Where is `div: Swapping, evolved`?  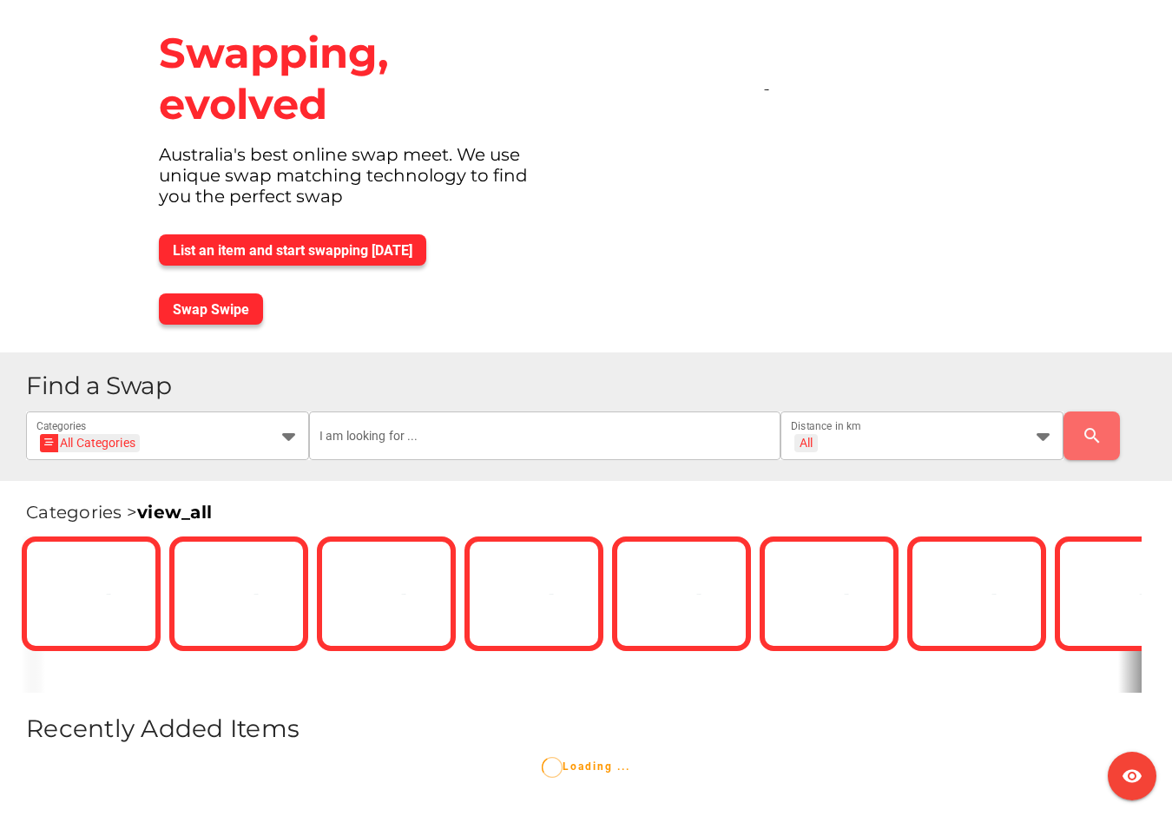
div: Swapping, evolved is located at coordinates (360, 79).